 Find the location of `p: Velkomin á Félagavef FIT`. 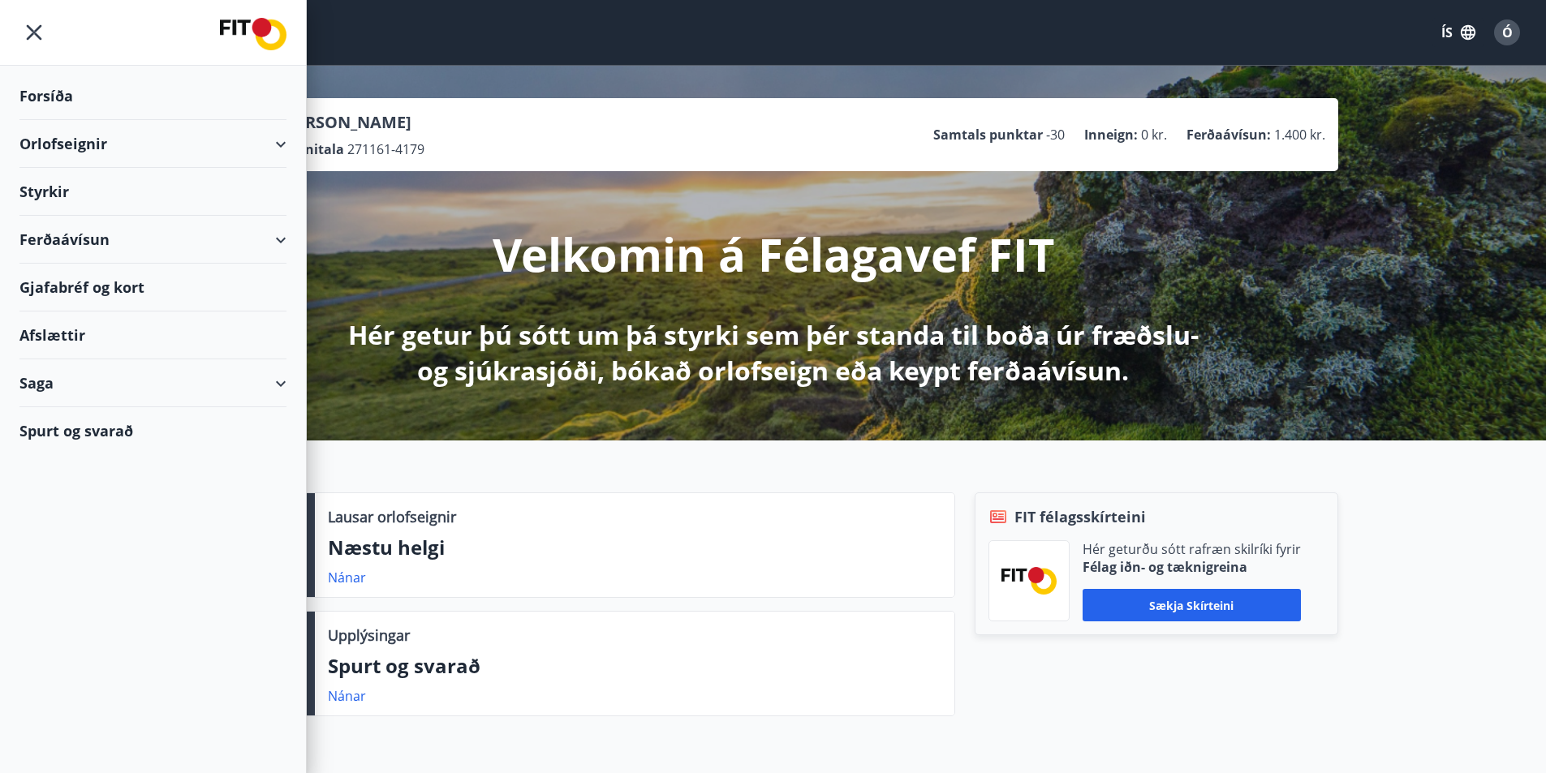

p: Velkomin á Félagavef FIT is located at coordinates (773, 254).